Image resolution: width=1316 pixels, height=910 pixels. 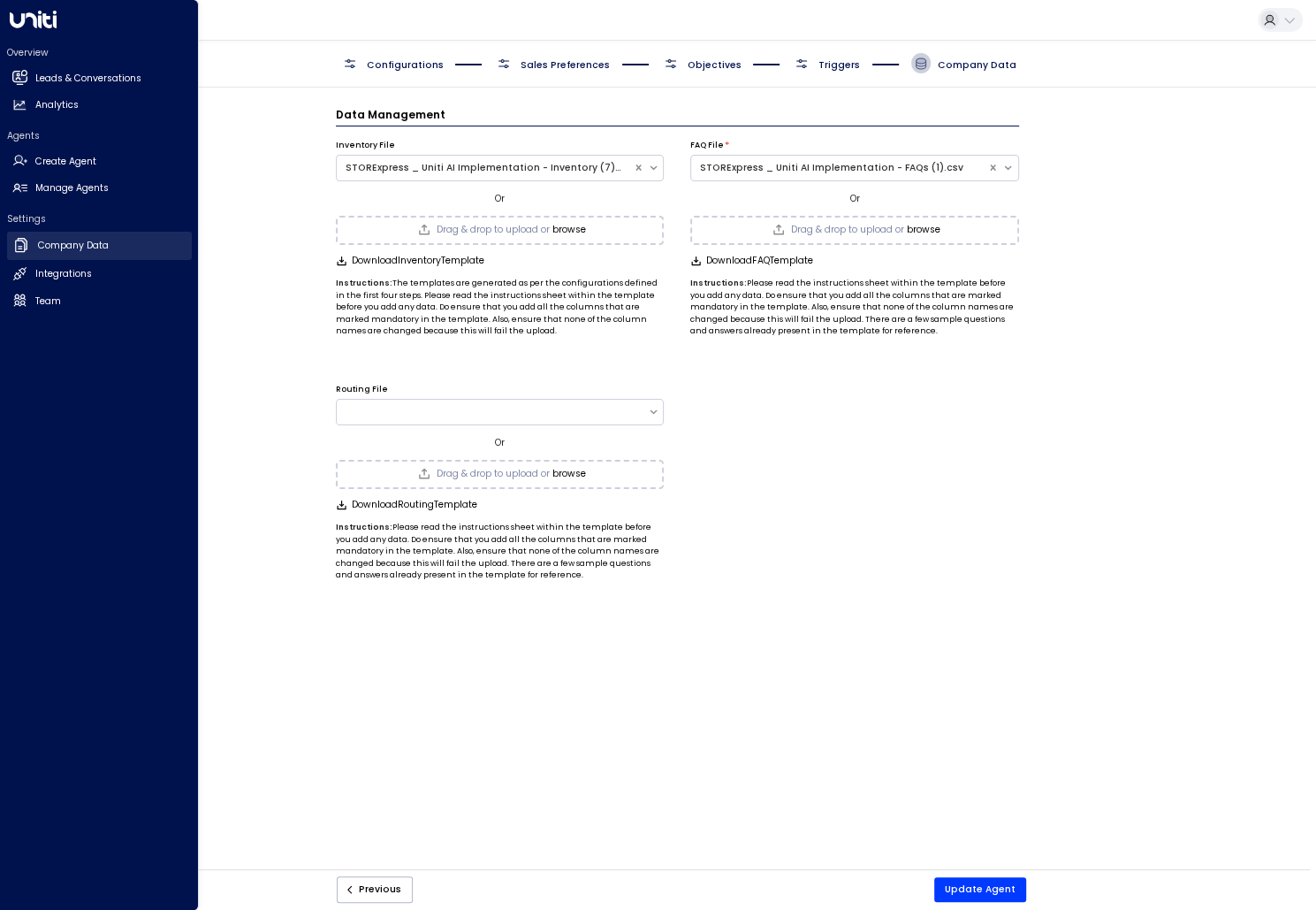 I want to click on a: Manage Agents, so click(x=99, y=188).